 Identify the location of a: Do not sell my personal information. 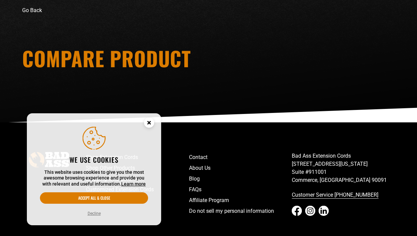
(240, 211).